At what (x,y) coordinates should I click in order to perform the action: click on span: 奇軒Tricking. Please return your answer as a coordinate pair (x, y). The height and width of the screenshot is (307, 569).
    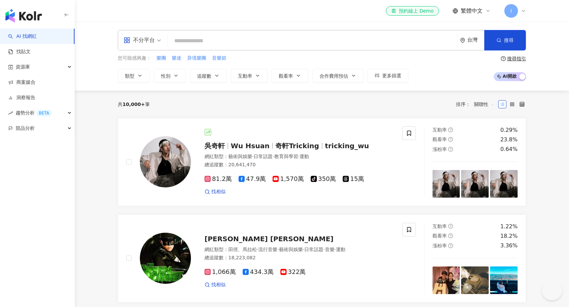
    Looking at the image, I should click on (297, 146).